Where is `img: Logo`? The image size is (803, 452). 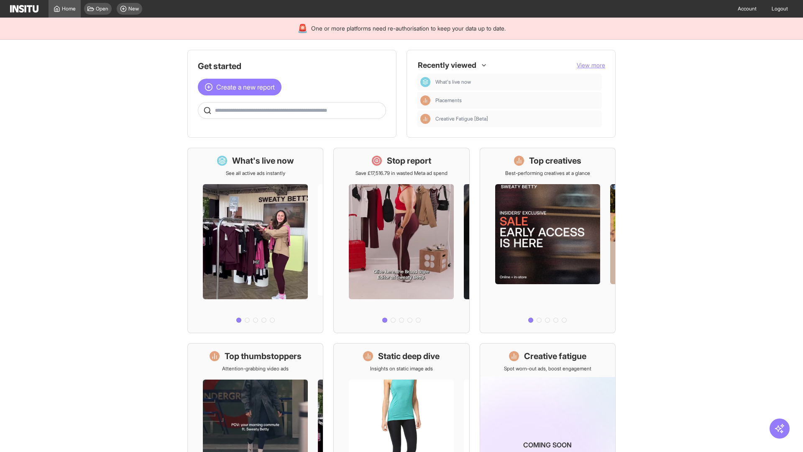
img: Logo is located at coordinates (24, 9).